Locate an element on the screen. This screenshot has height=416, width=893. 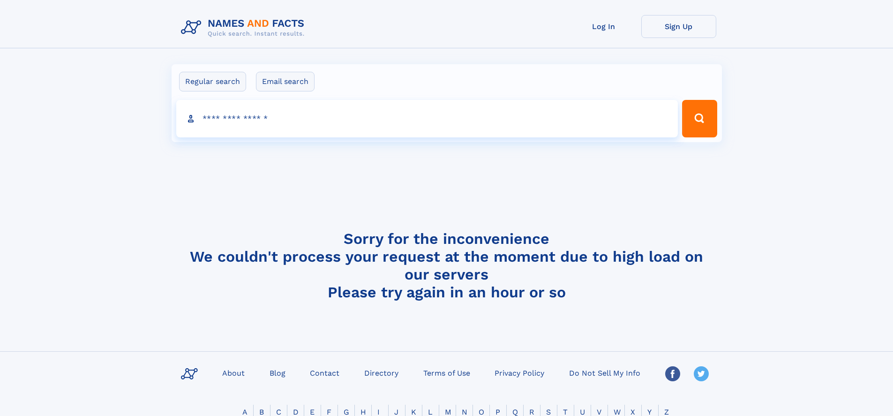
a: Contact is located at coordinates (324, 372).